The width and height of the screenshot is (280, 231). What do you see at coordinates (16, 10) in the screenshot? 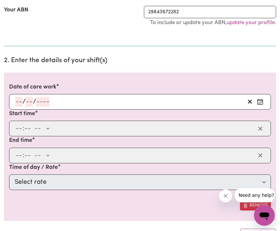
I see `label: Your ABN` at bounding box center [16, 10].